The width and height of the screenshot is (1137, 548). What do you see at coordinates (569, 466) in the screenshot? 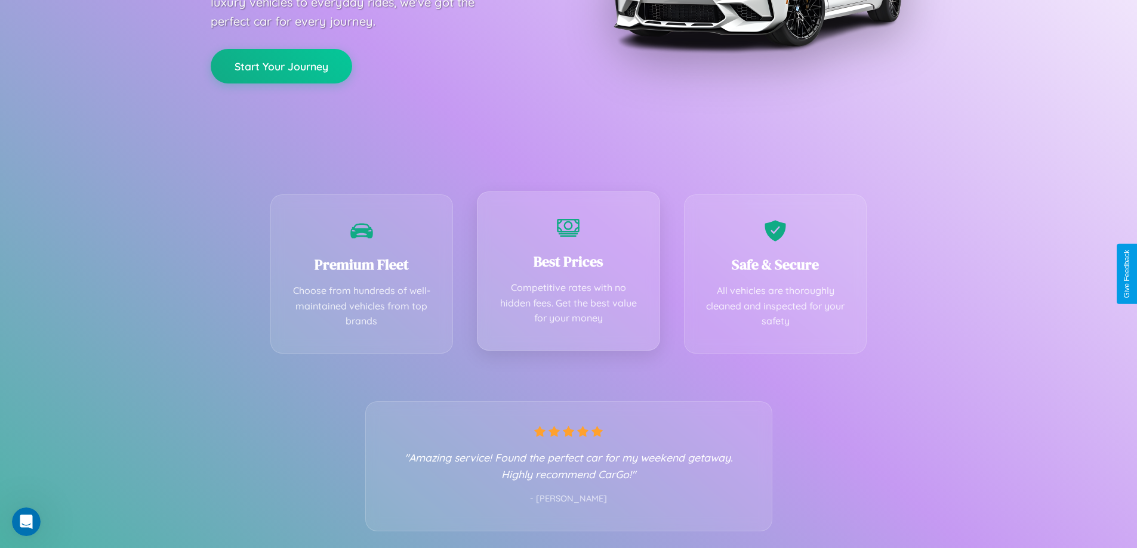
I see `p: "Amazing service! Found the perfect car for my weekend getaway. Highly recommend CarGo!"` at bounding box center [569, 466].